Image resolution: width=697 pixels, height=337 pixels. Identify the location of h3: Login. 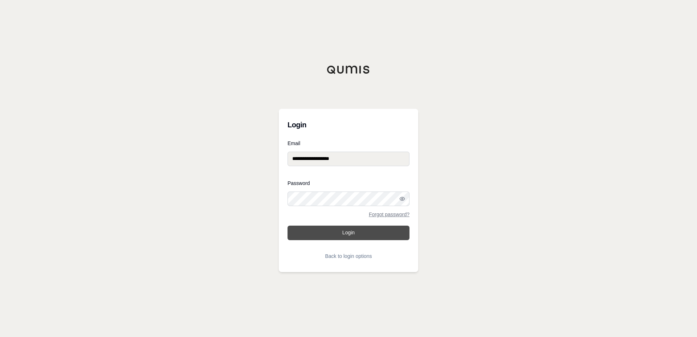
(349, 125).